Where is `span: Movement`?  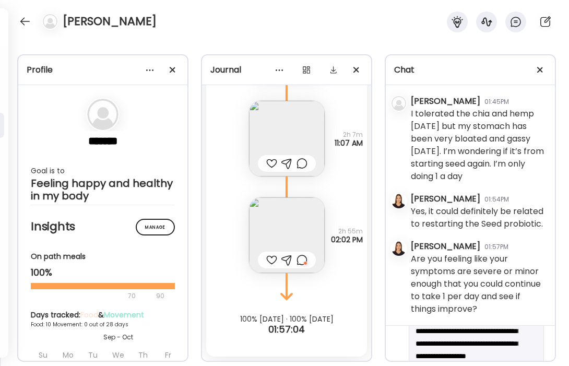
span: Movement is located at coordinates (124, 315).